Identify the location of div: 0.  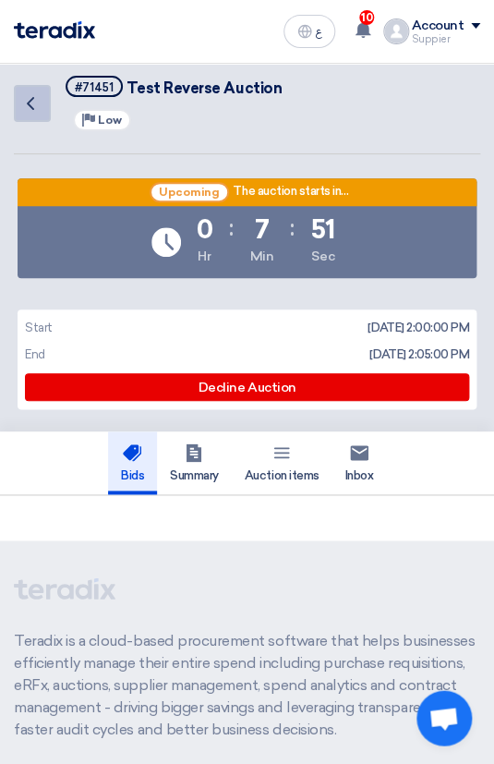
(204, 230).